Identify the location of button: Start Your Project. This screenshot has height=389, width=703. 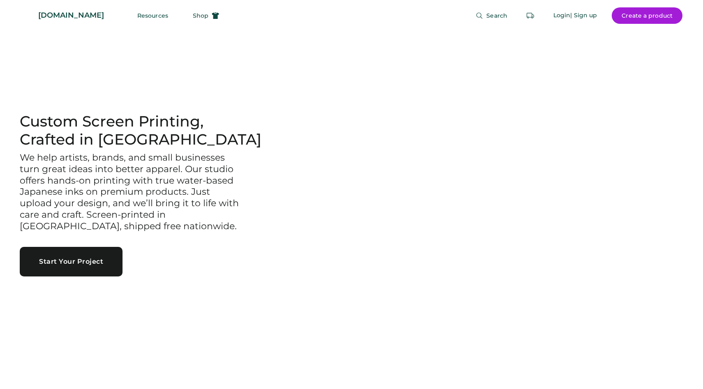
(71, 262).